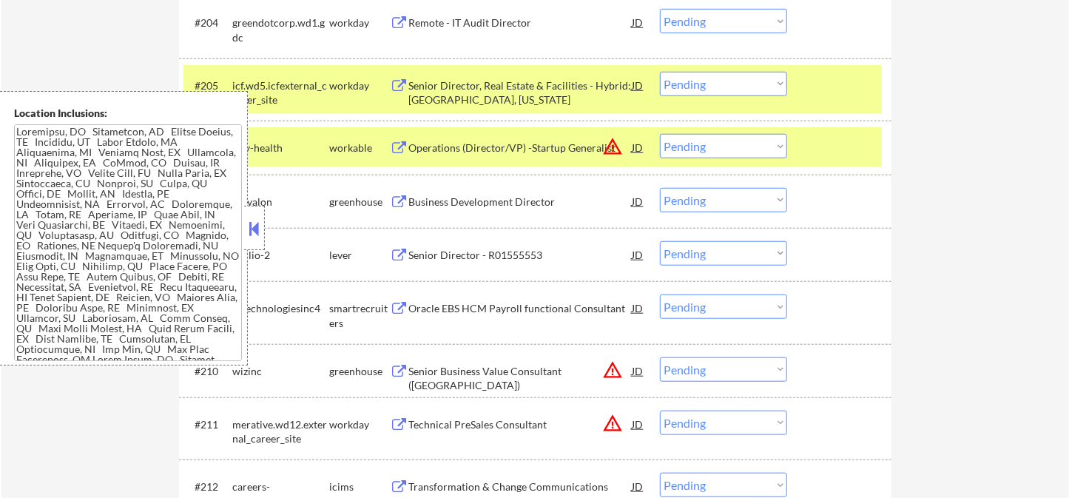  I want to click on div: #211, so click(208, 425).